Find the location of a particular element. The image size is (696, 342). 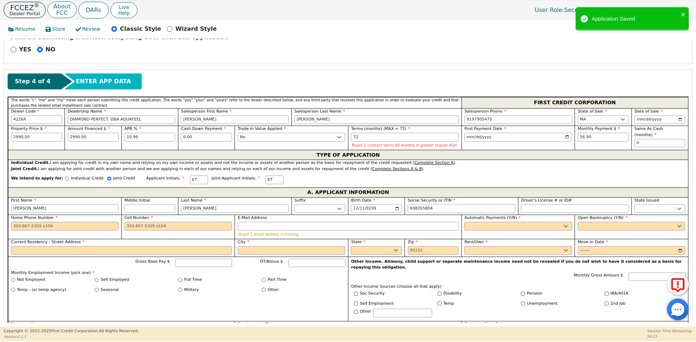

span: A. APPLICANT INFORMATION is located at coordinates (348, 193).